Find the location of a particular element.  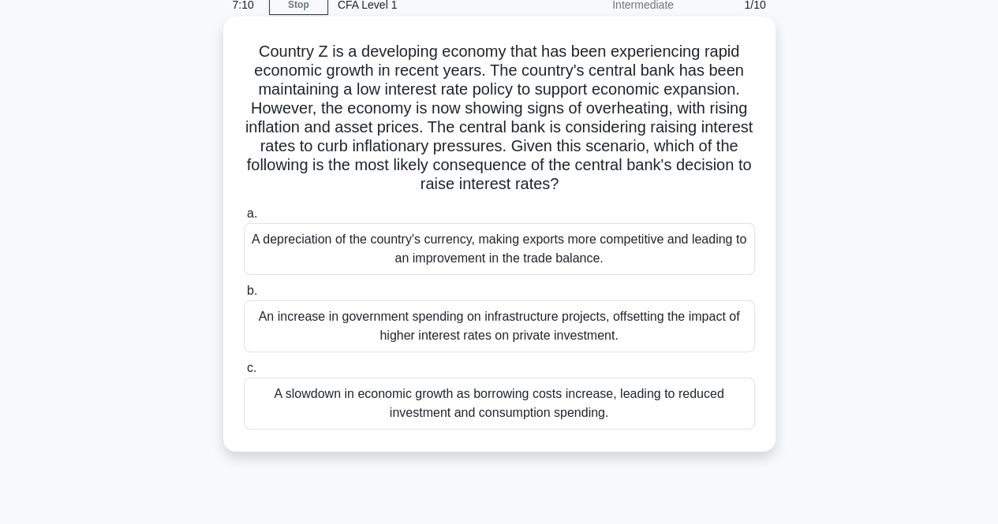

div: A slowdown in economic growth as borrowing costs increase, leading to reduced investment and cons... is located at coordinates (499, 404).